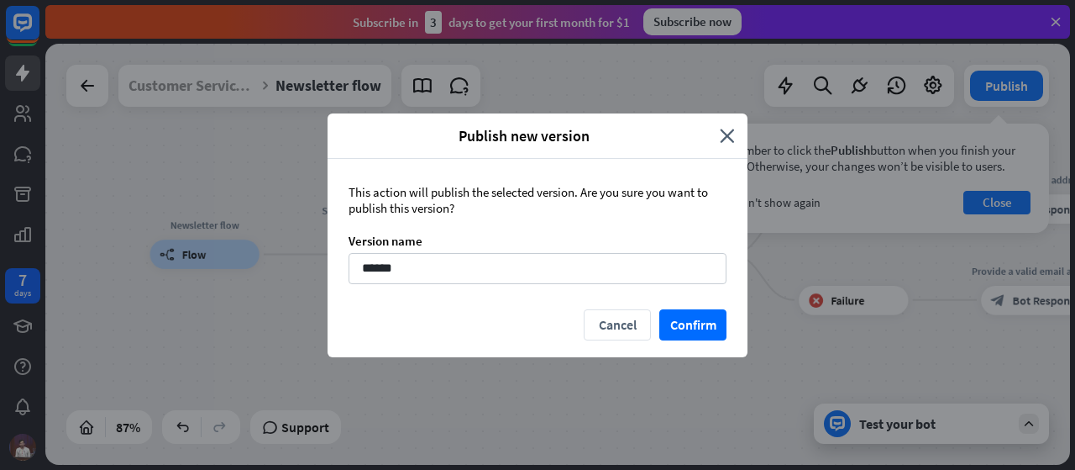 Image resolution: width=1075 pixels, height=470 pixels. What do you see at coordinates (538, 200) in the screenshot?
I see `div: This action will publish the selected version. Are you sure you want to publish this version?` at bounding box center [538, 200].